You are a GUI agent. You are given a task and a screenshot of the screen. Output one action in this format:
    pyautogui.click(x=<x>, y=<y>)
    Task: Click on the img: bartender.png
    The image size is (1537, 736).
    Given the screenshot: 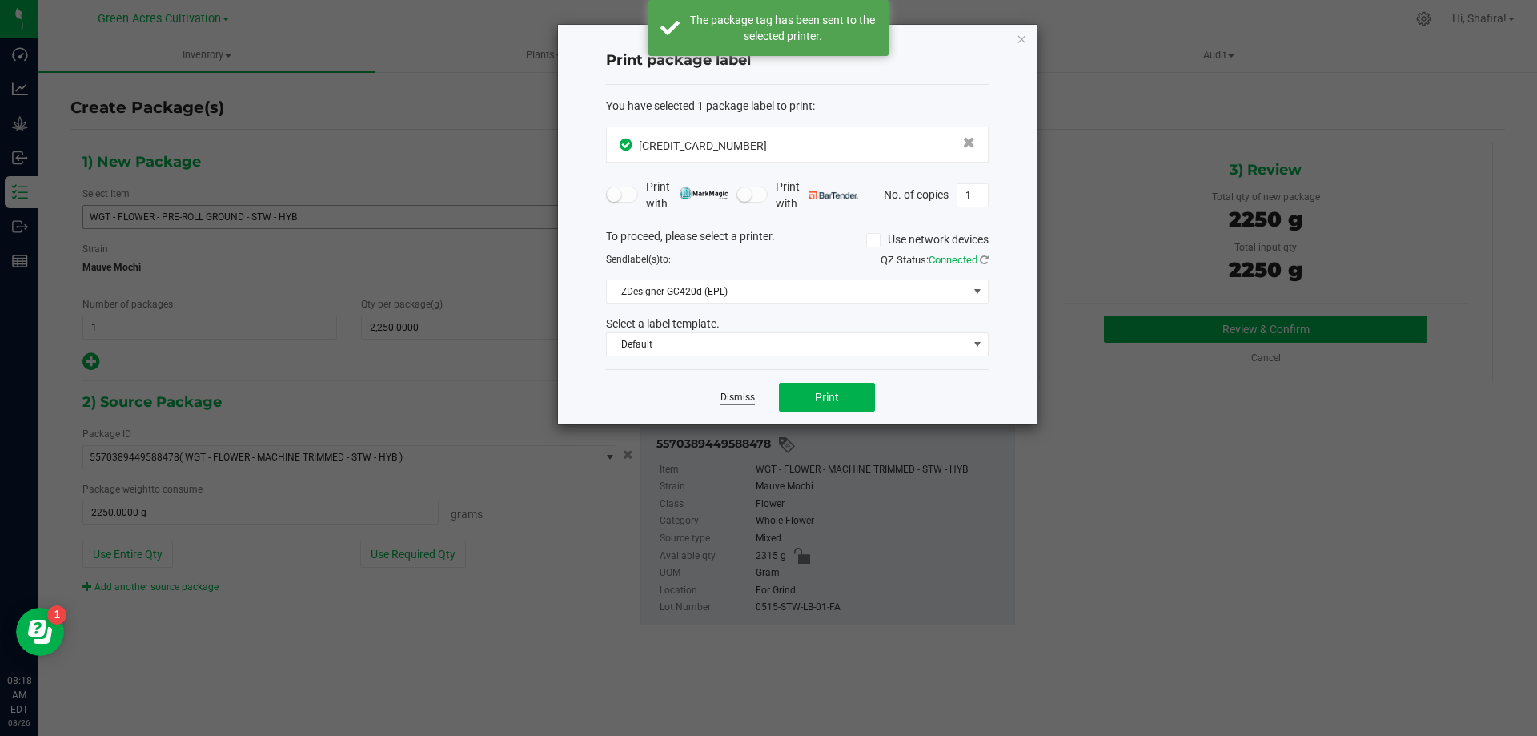 What is the action you would take?
    pyautogui.click(x=833, y=195)
    